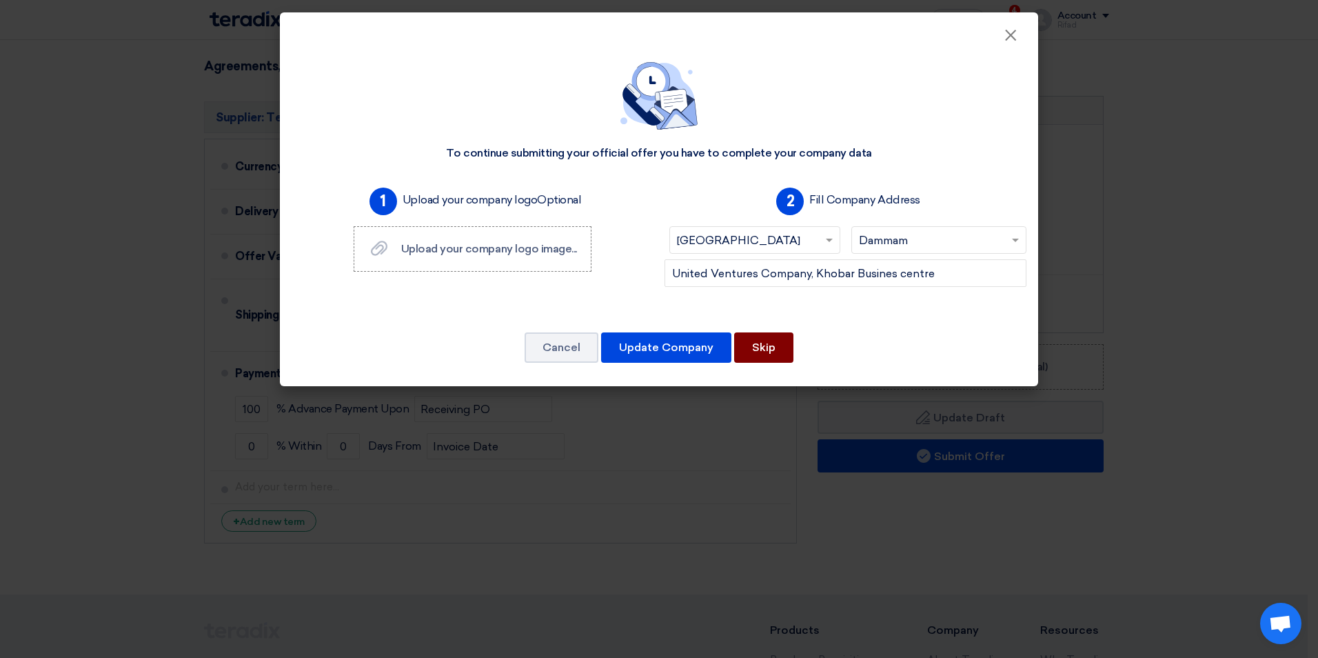 The image size is (1318, 658). What do you see at coordinates (561, 347) in the screenshot?
I see `button: Cancel` at bounding box center [561, 347].